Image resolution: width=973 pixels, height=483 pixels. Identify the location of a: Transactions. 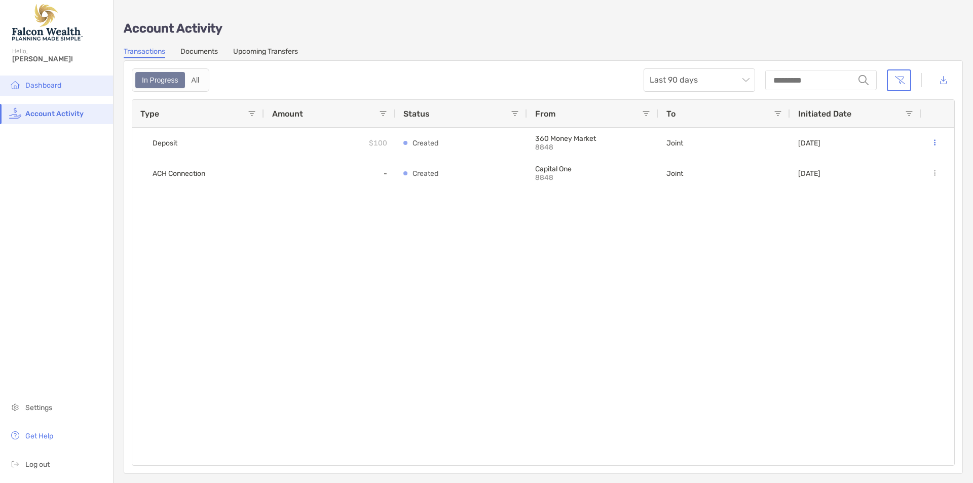
(144, 53).